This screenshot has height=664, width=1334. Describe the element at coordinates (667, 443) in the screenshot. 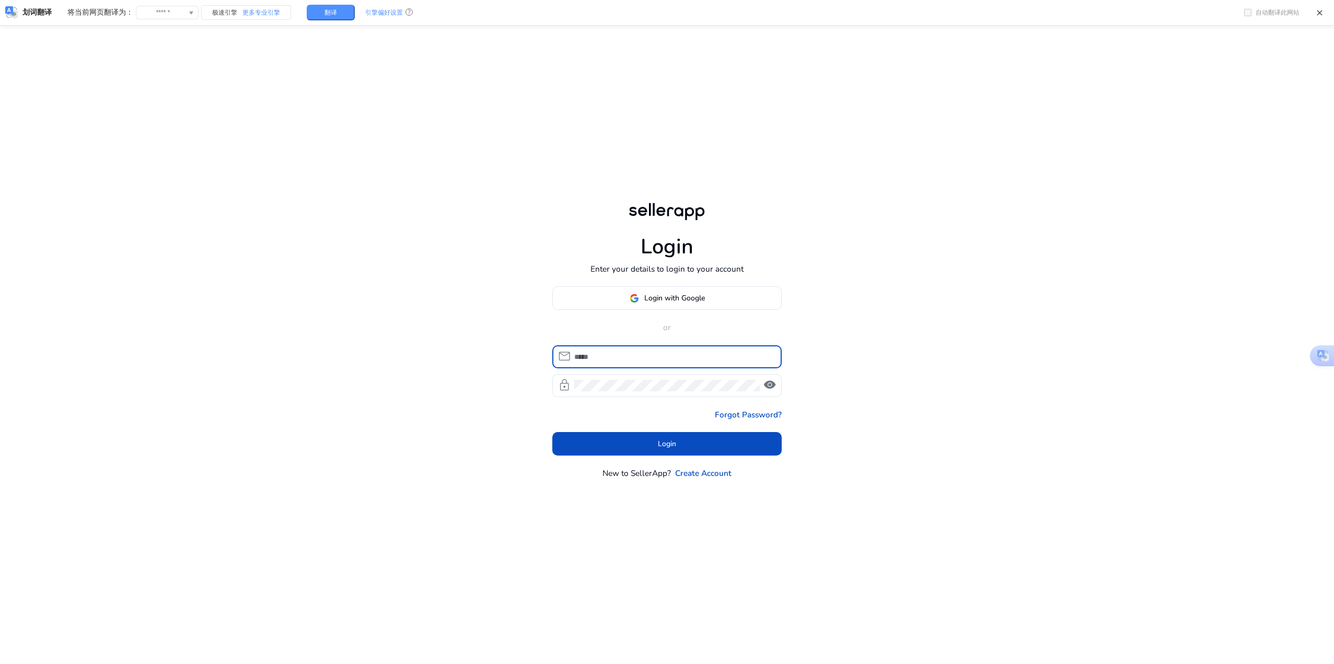

I see `span: Login` at that location.